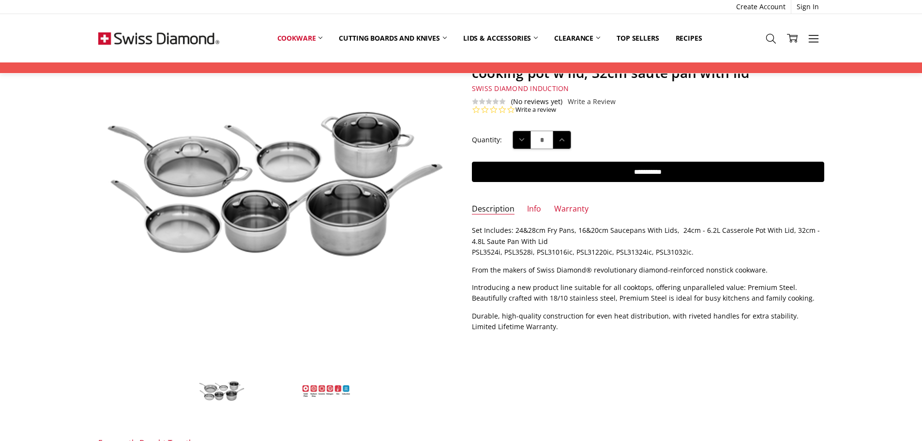 The width and height of the screenshot is (922, 441). Describe the element at coordinates (591, 102) in the screenshot. I see `a: Write a Review` at that location.